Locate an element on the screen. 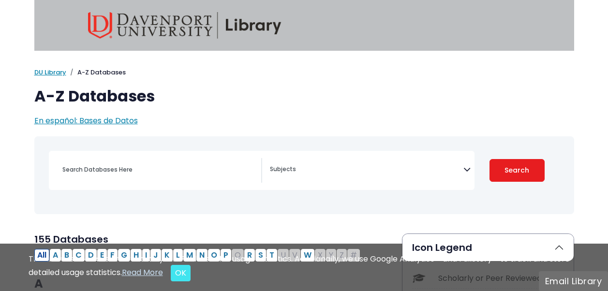 The width and height of the screenshot is (608, 291). button: Filter Results N is located at coordinates (202, 255).